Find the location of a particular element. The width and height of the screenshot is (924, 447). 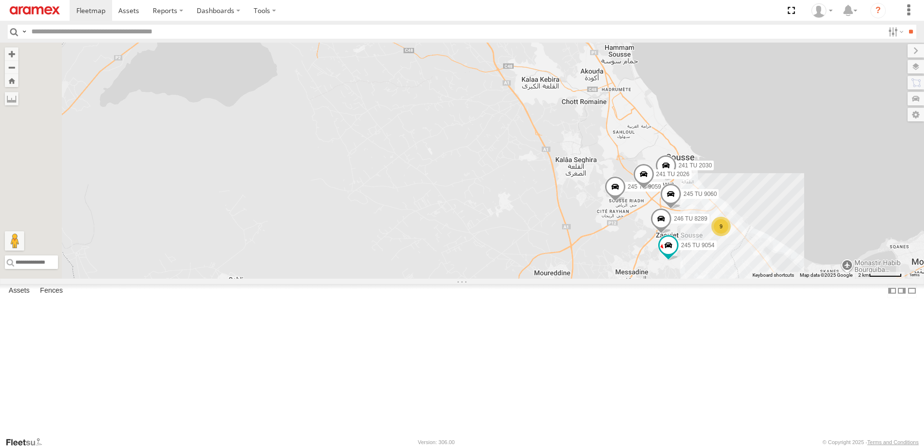

a: Terms (opens in new tab) is located at coordinates (915, 275).